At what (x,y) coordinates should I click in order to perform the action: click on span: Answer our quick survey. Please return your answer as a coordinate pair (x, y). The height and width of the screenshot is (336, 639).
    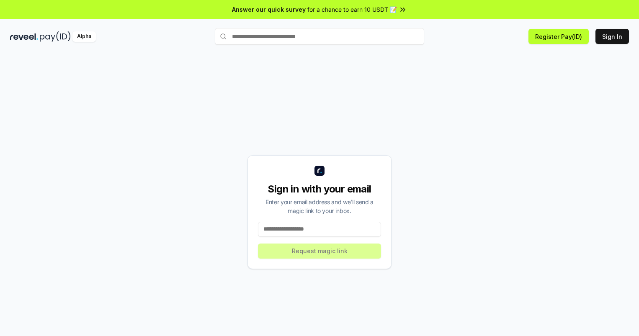
    Looking at the image, I should click on (269, 9).